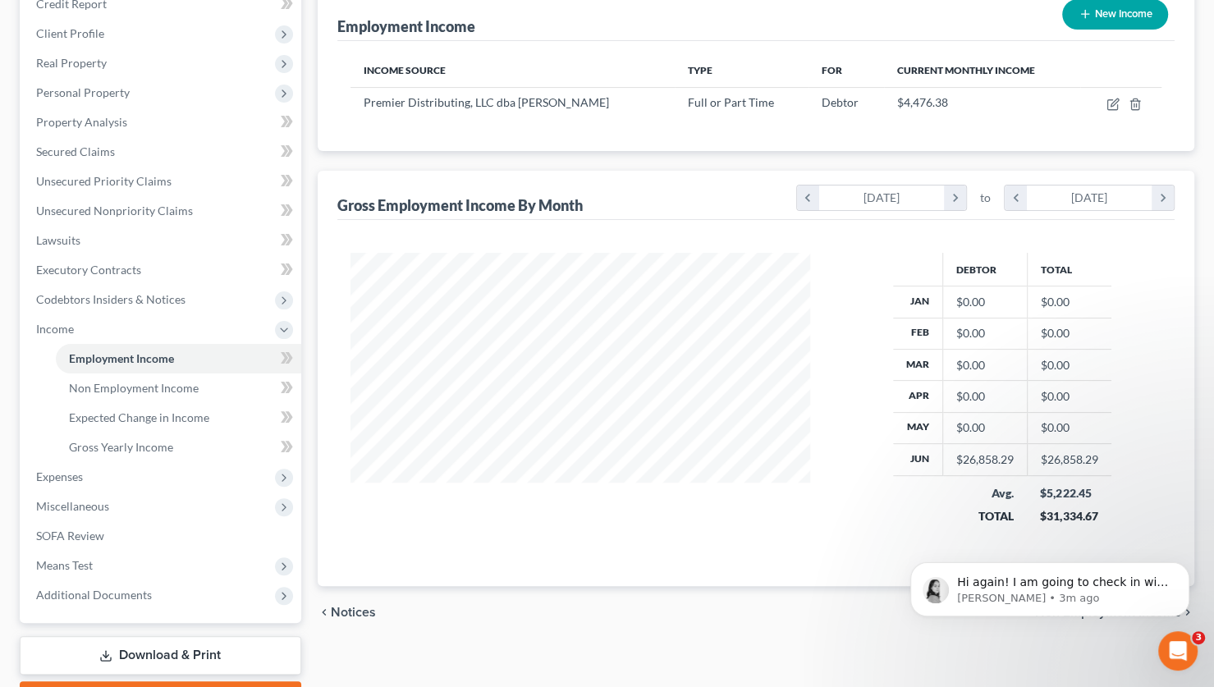  What do you see at coordinates (917, 396) in the screenshot?
I see `th: Apr` at bounding box center [917, 396].